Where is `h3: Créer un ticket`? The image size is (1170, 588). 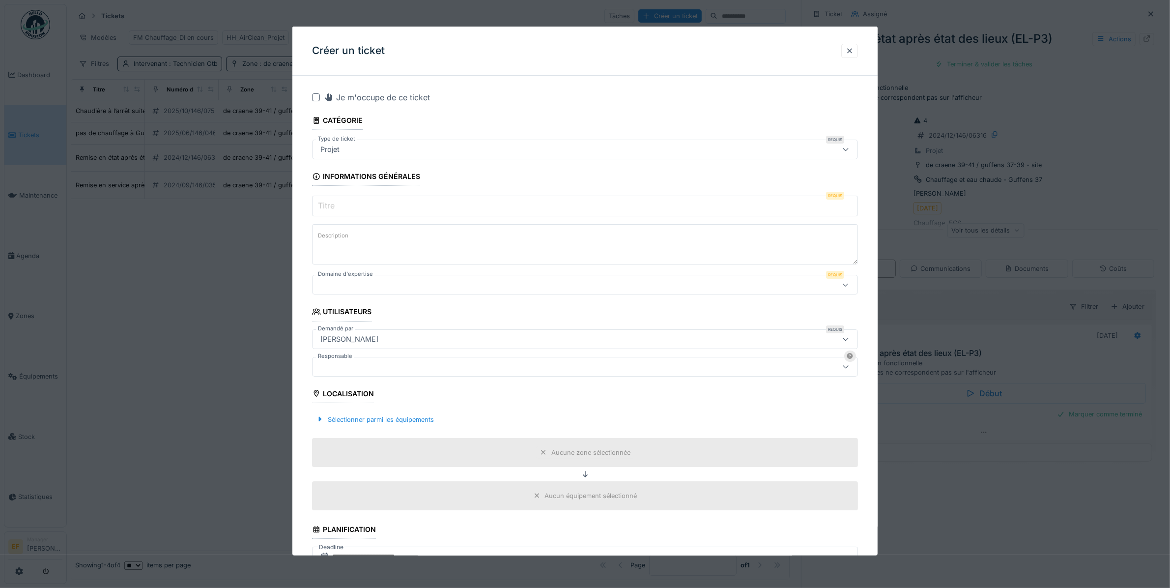
h3: Créer un ticket is located at coordinates (349, 51).